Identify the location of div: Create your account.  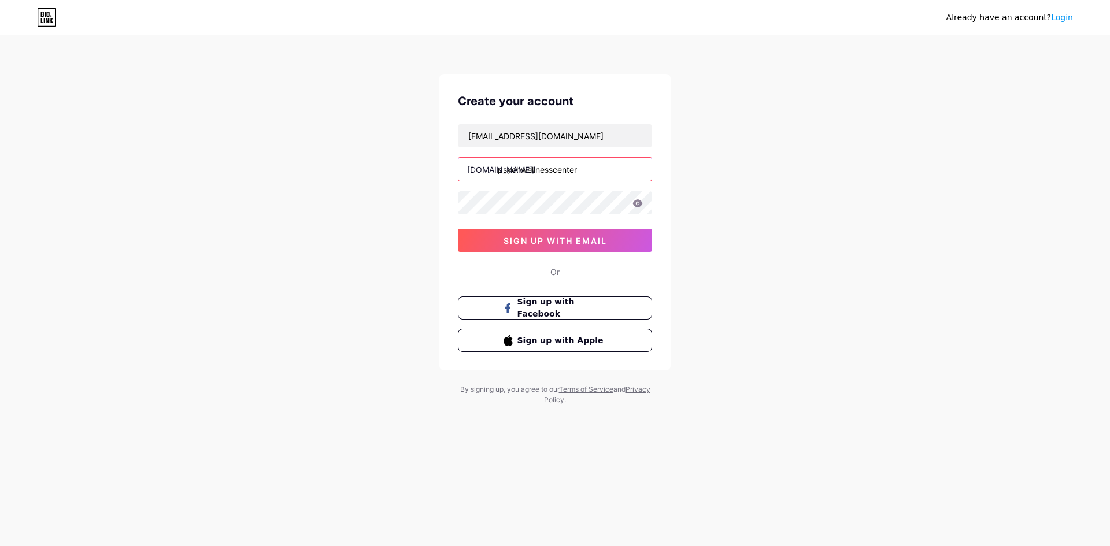
(555, 101).